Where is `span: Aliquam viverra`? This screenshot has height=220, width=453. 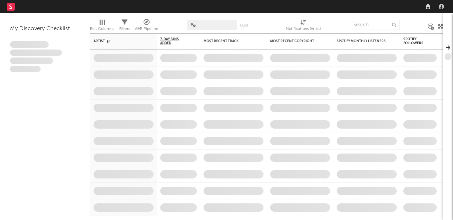
span: Aliquam viverra is located at coordinates (25, 69).